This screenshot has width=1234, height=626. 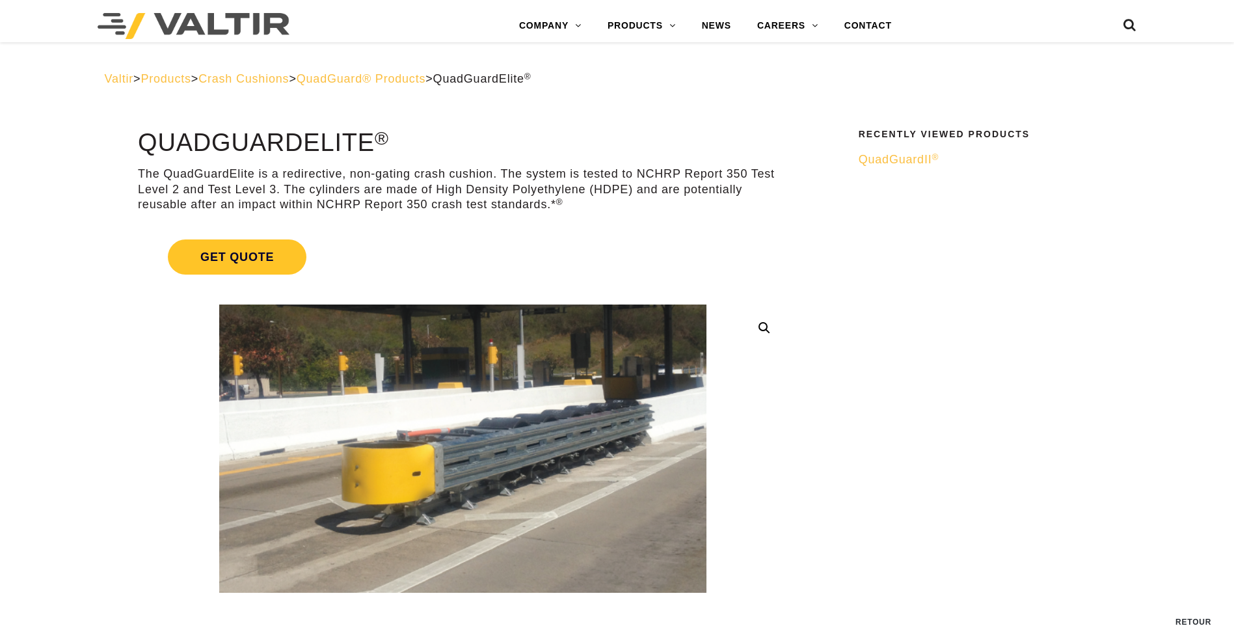 What do you see at coordinates (361, 79) in the screenshot?
I see `span: QuadGuard® Products` at bounding box center [361, 79].